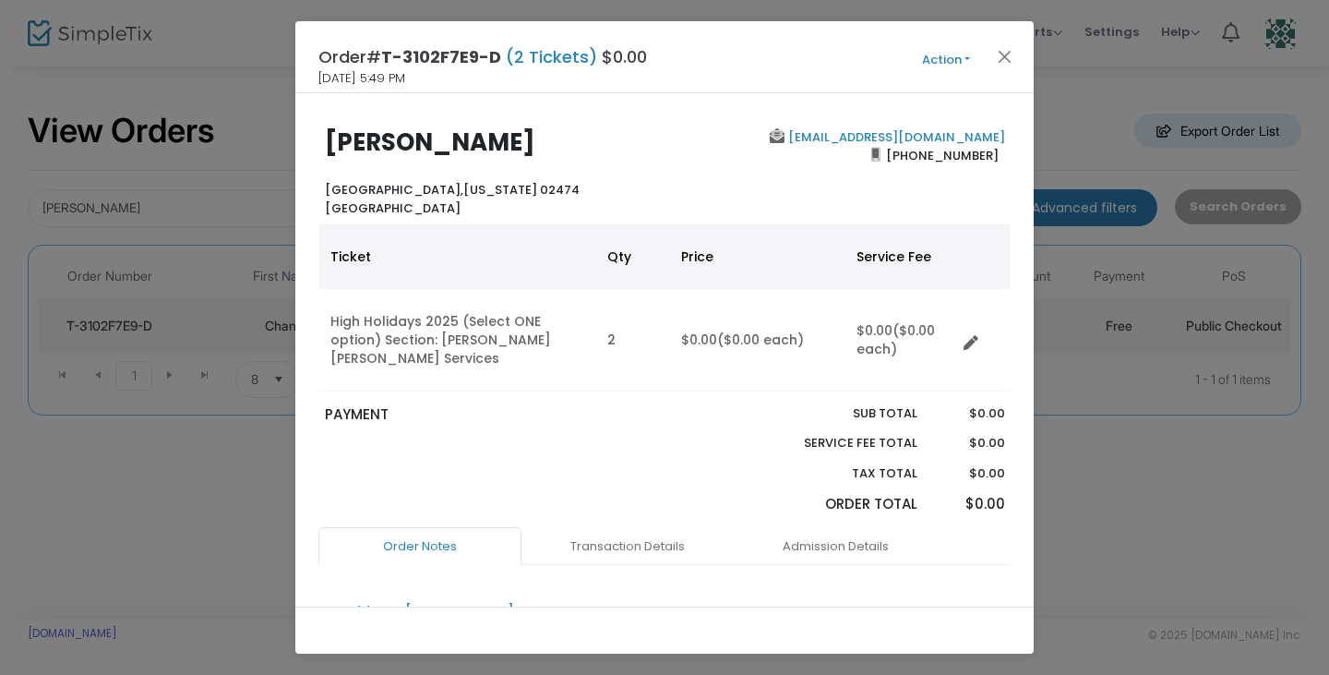 This screenshot has height=675, width=1329. I want to click on a: Order Notes, so click(420, 546).